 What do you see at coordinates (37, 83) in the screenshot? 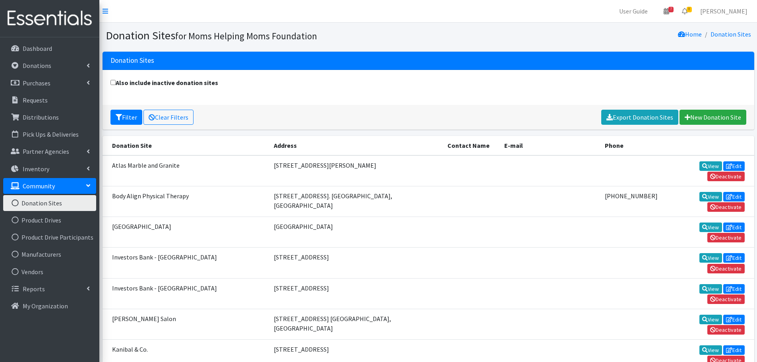
I see `p: Purchases` at bounding box center [37, 83].